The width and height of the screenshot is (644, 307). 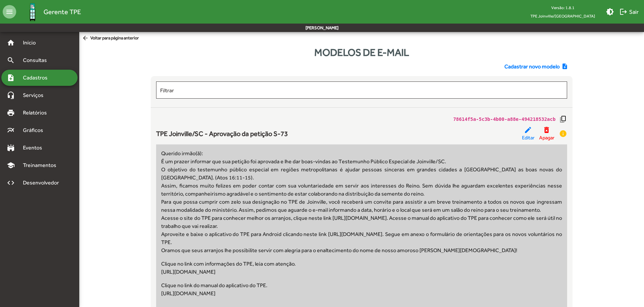 What do you see at coordinates (32, 12) in the screenshot?
I see `img: Logo` at bounding box center [32, 12].